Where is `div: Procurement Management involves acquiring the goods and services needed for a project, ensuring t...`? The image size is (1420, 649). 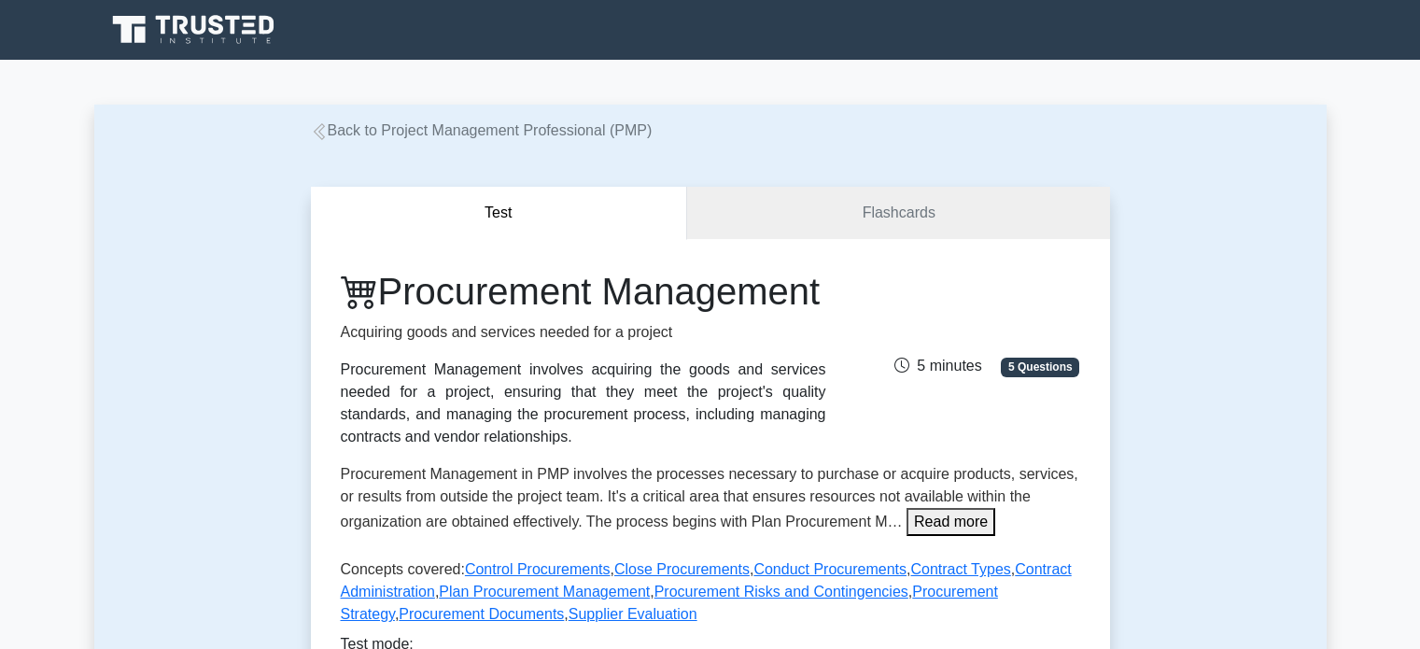
div: Procurement Management involves acquiring the goods and services needed for a project, ensuring t... is located at coordinates (583, 403).